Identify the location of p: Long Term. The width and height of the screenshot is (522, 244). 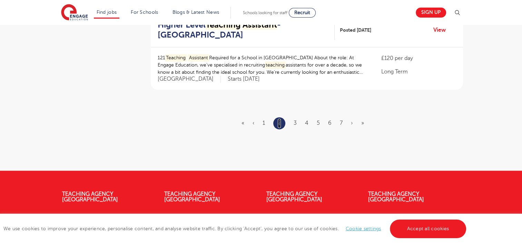
(419, 72).